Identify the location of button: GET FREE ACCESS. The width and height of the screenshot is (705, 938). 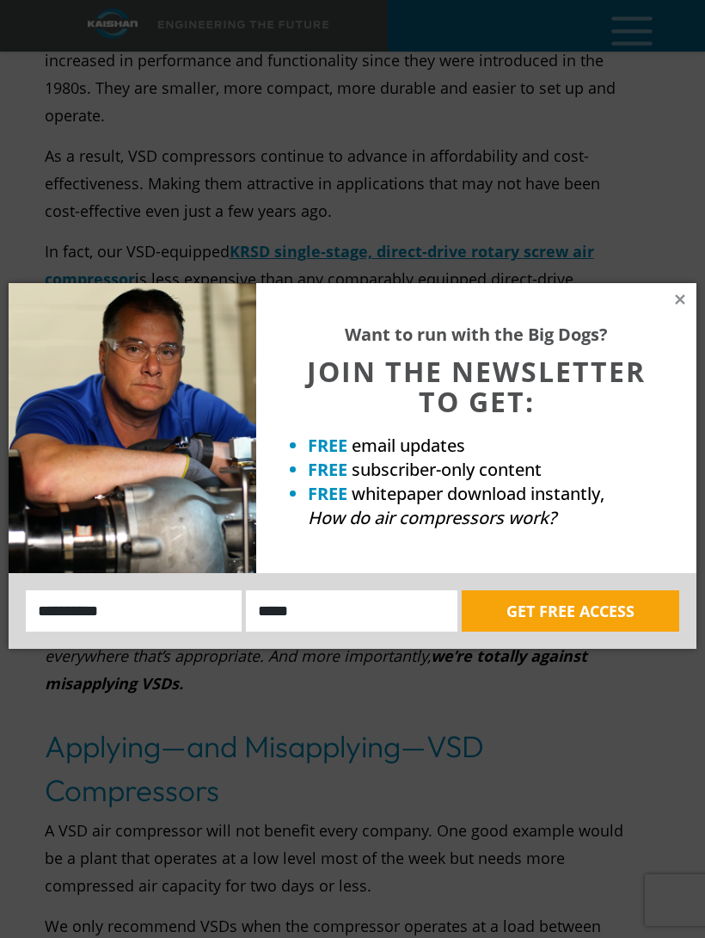
(570, 611).